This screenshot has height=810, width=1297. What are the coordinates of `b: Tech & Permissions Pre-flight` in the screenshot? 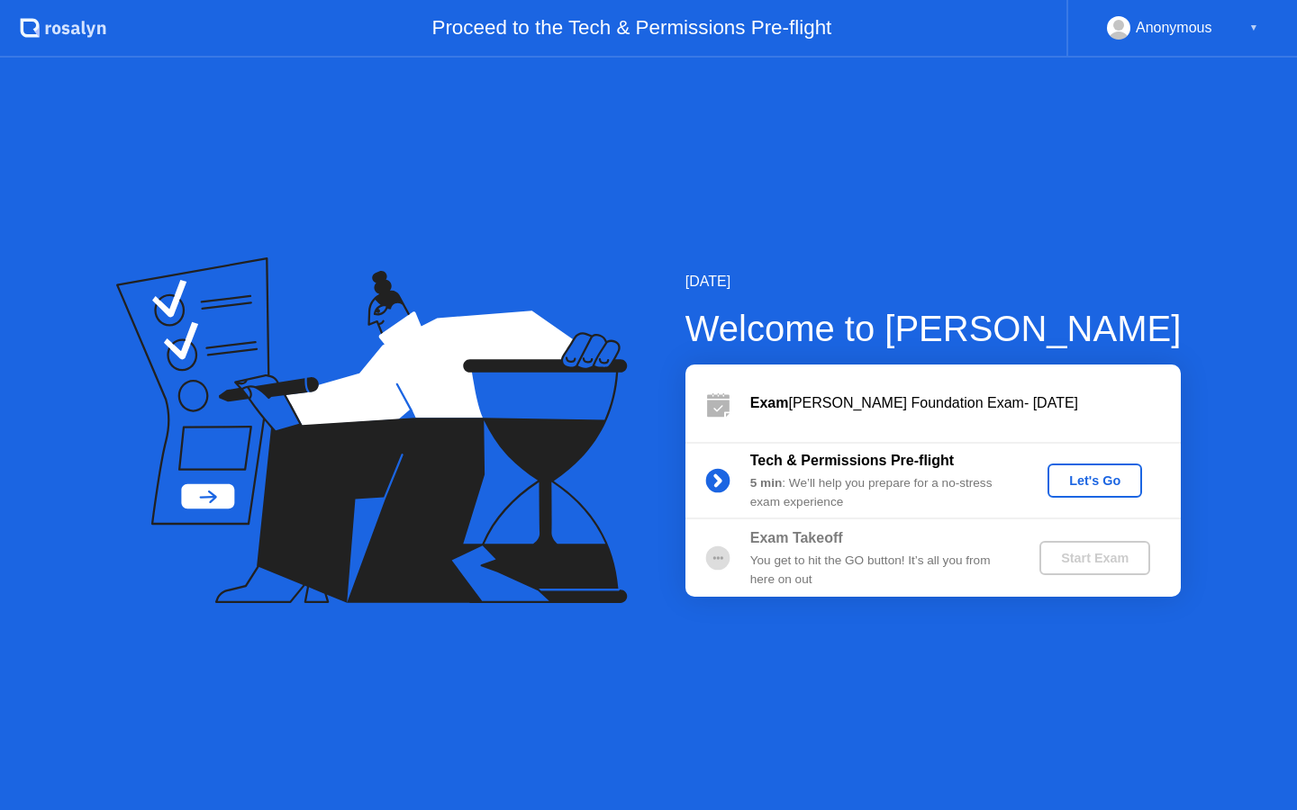 It's located at (852, 460).